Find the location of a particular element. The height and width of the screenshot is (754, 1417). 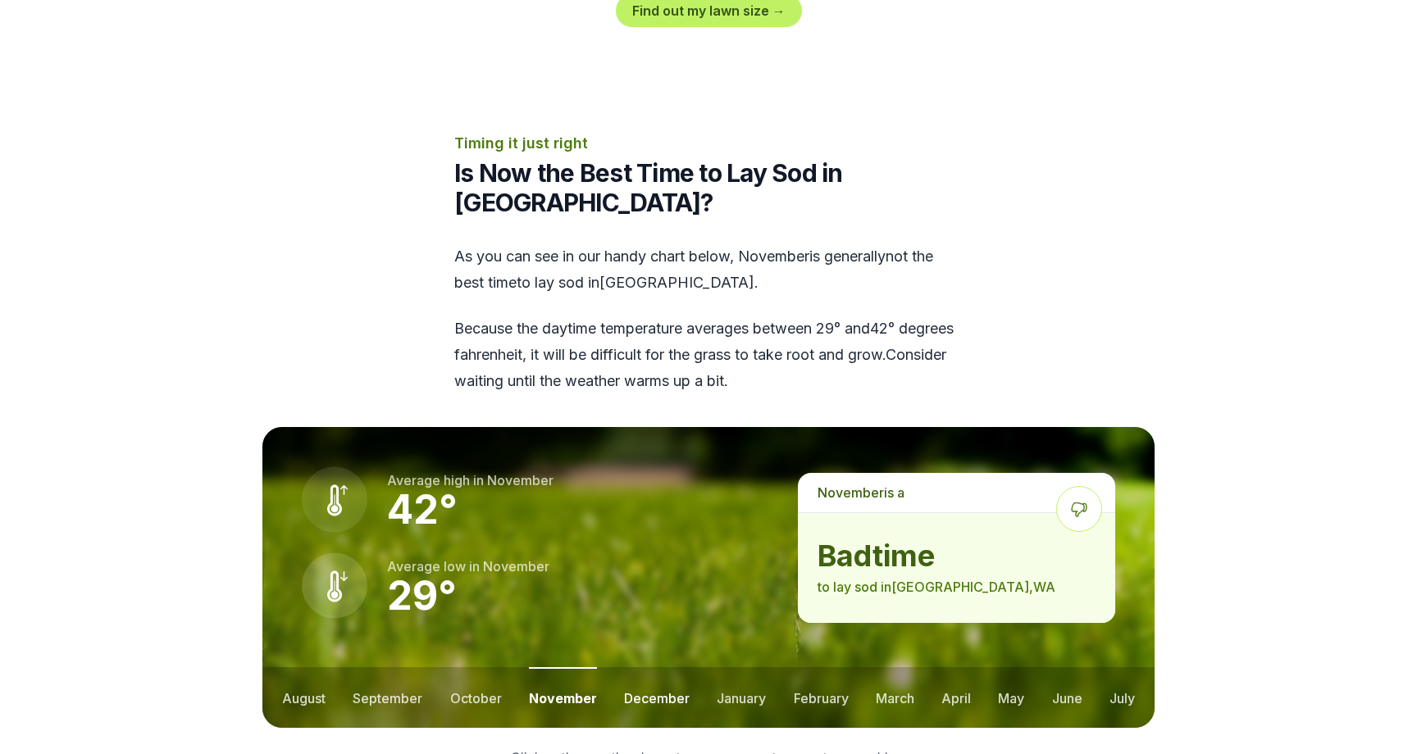

p: is a is located at coordinates (956, 493).